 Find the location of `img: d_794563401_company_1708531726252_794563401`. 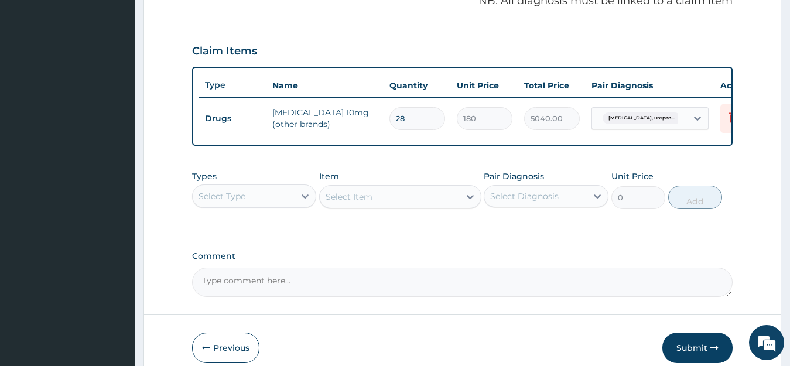

img: d_794563401_company_1708531726252_794563401 is located at coordinates (35, 73).